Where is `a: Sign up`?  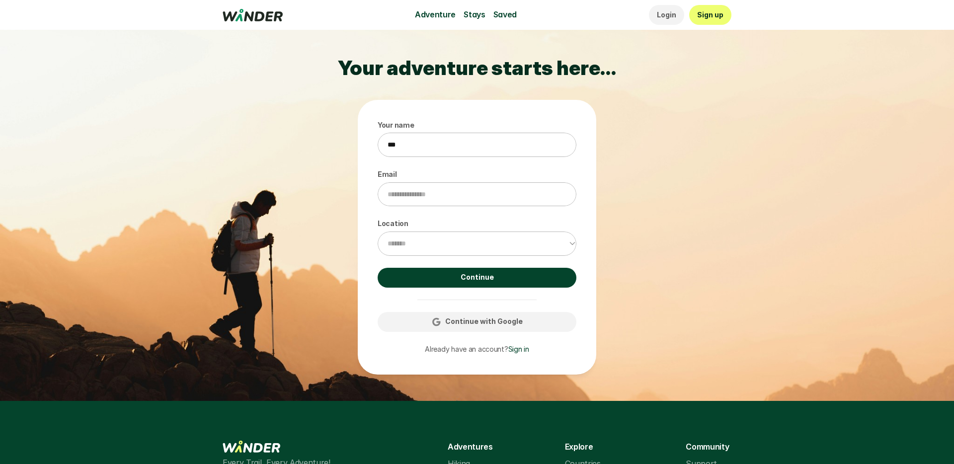
a: Sign up is located at coordinates (710, 15).